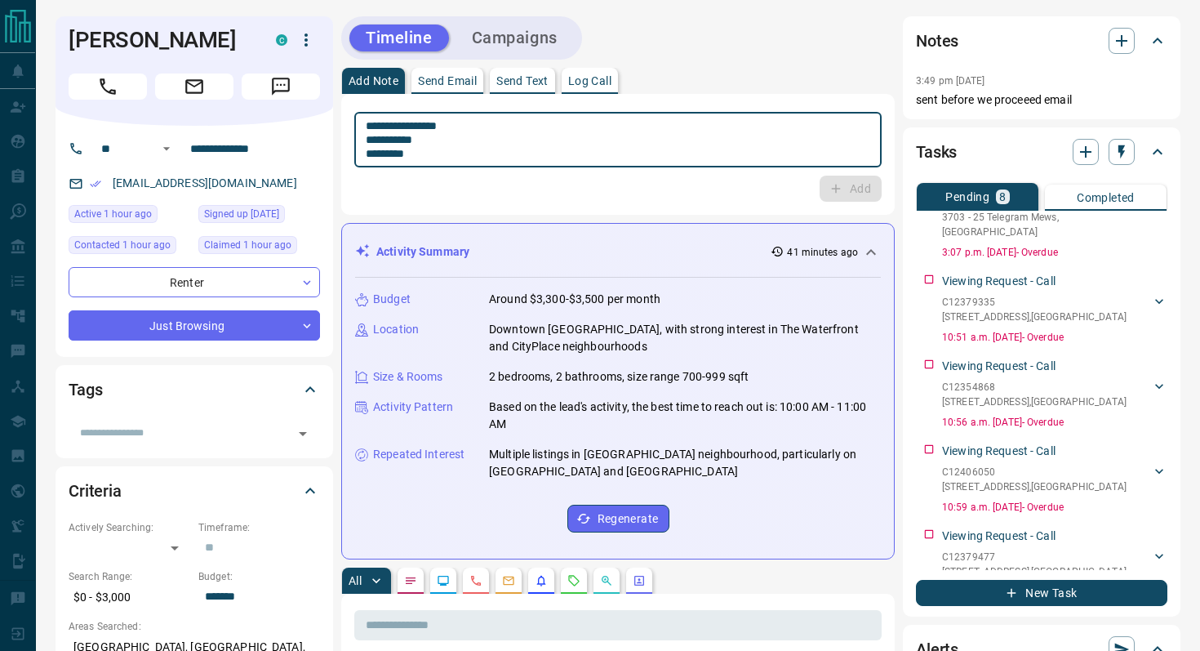  Describe the element at coordinates (619, 376) in the screenshot. I see `p: 2 bedrooms, 2 bathrooms, size range 700-999 sqft` at that location.